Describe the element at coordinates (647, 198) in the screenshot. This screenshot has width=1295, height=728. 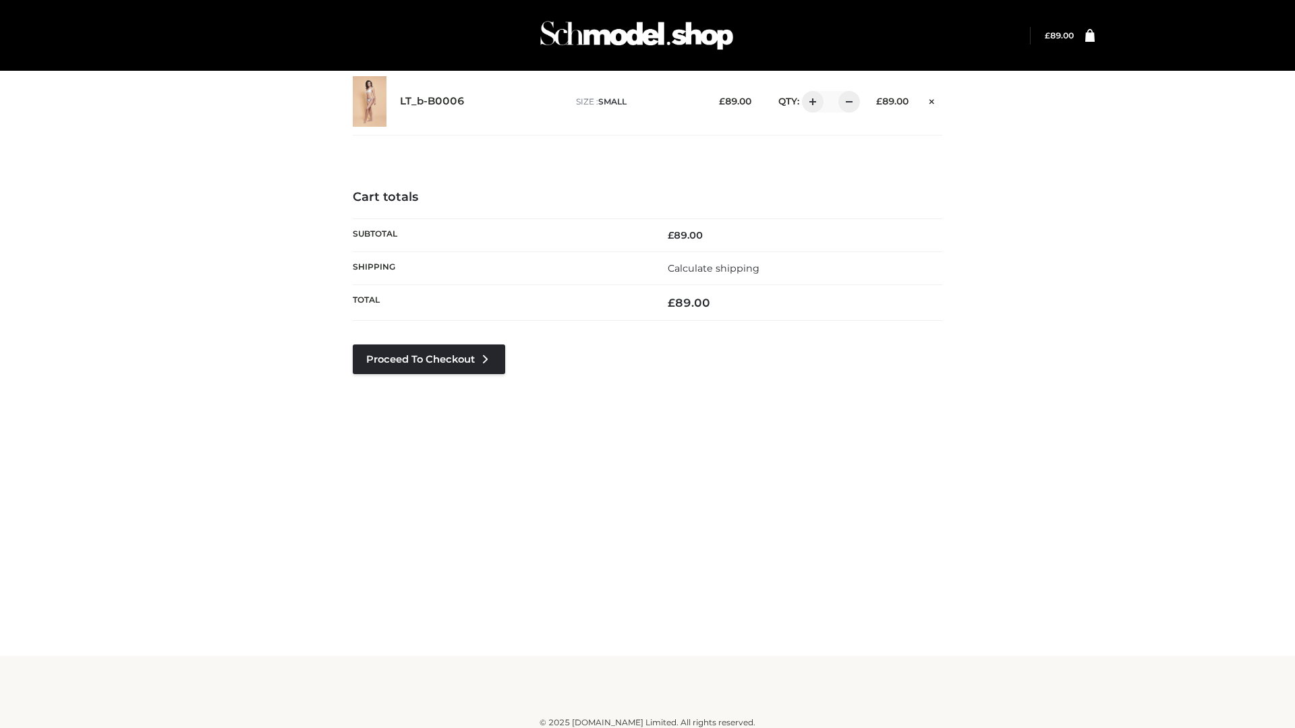
I see `h4: Cart totals` at that location.